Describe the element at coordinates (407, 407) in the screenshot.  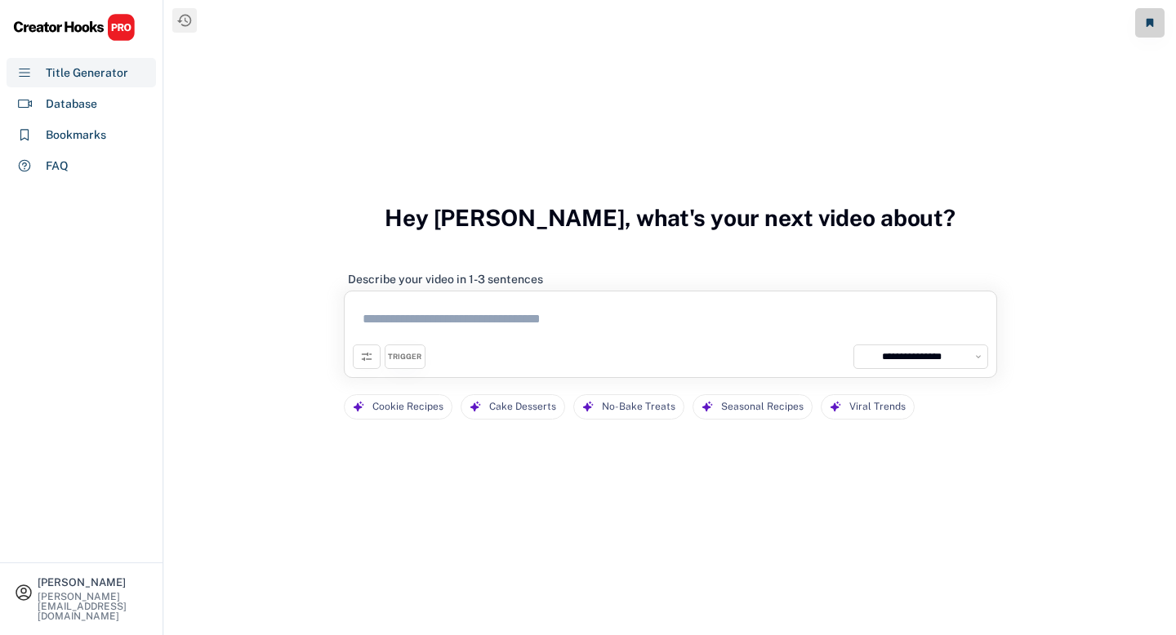
I see `div: Cookie Recipes` at that location.